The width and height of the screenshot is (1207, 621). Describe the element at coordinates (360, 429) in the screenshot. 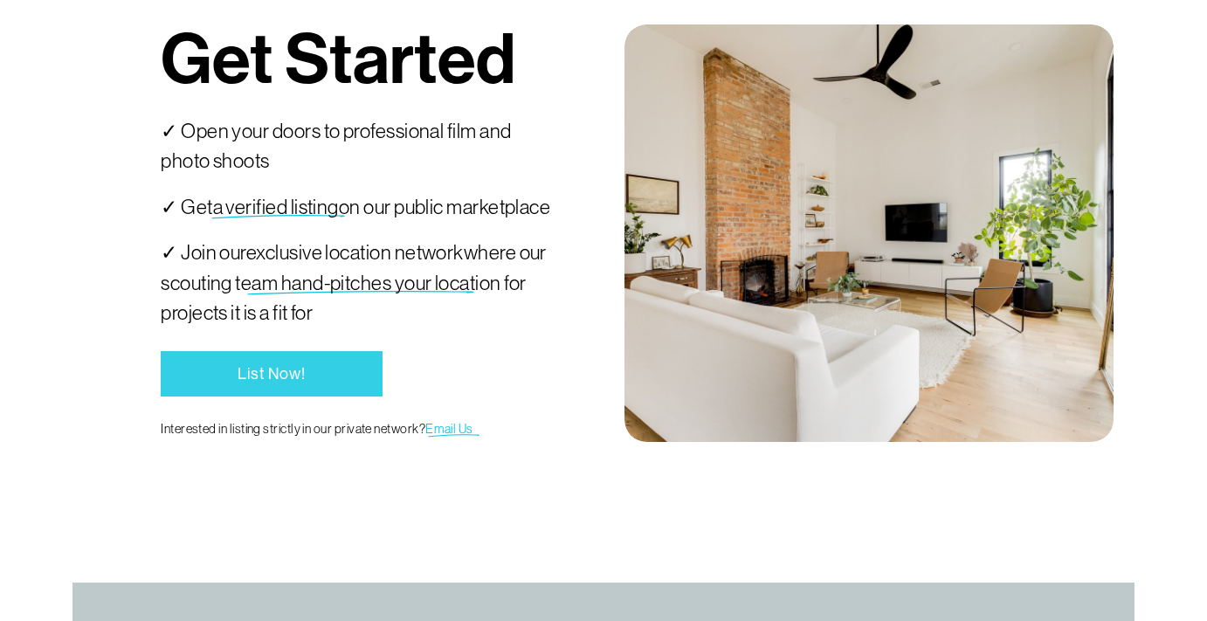

I see `p: Interested in listing strictly in our private network?` at that location.